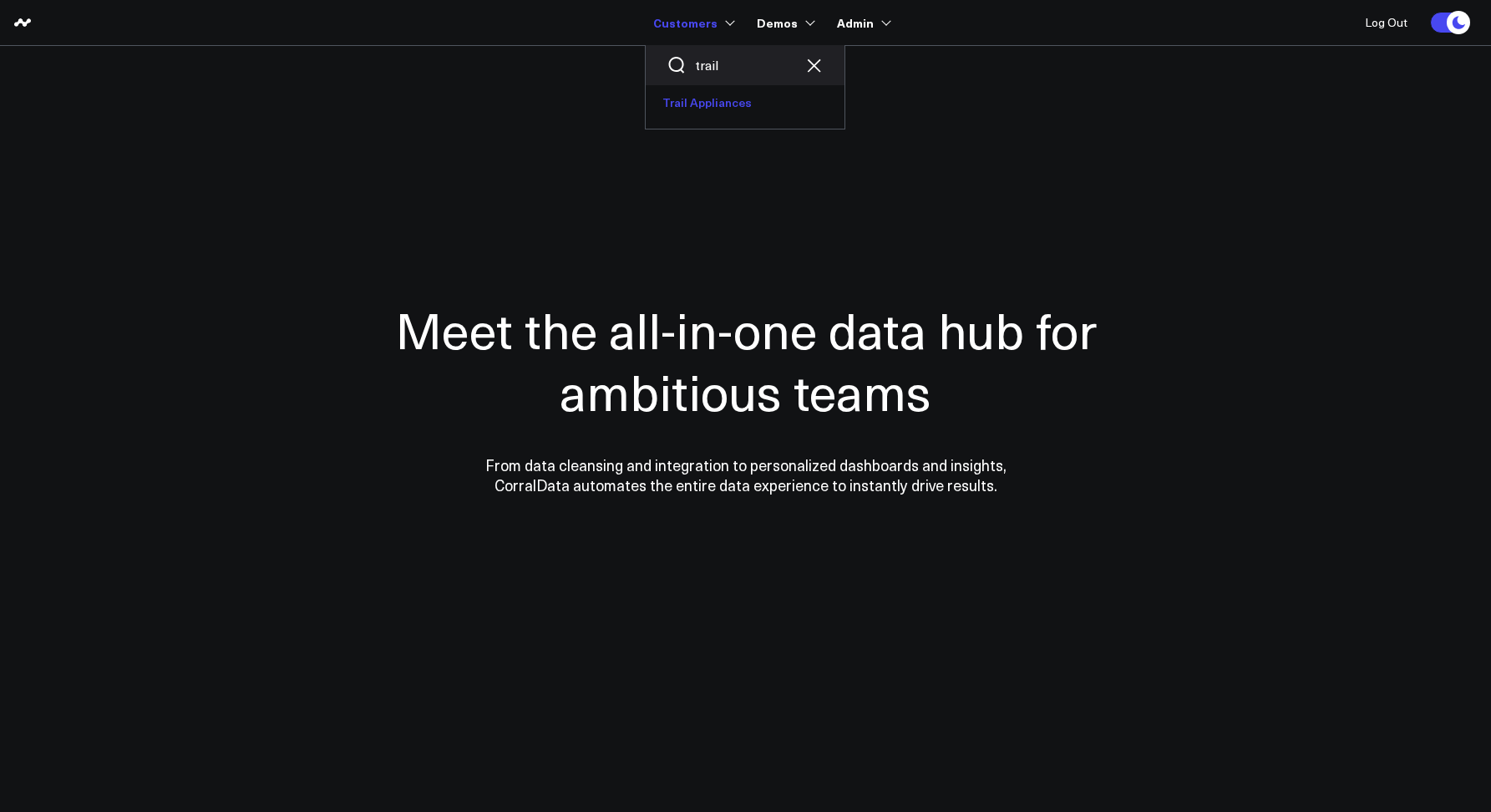 The width and height of the screenshot is (1491, 812). I want to click on button: Clear search, so click(813, 65).